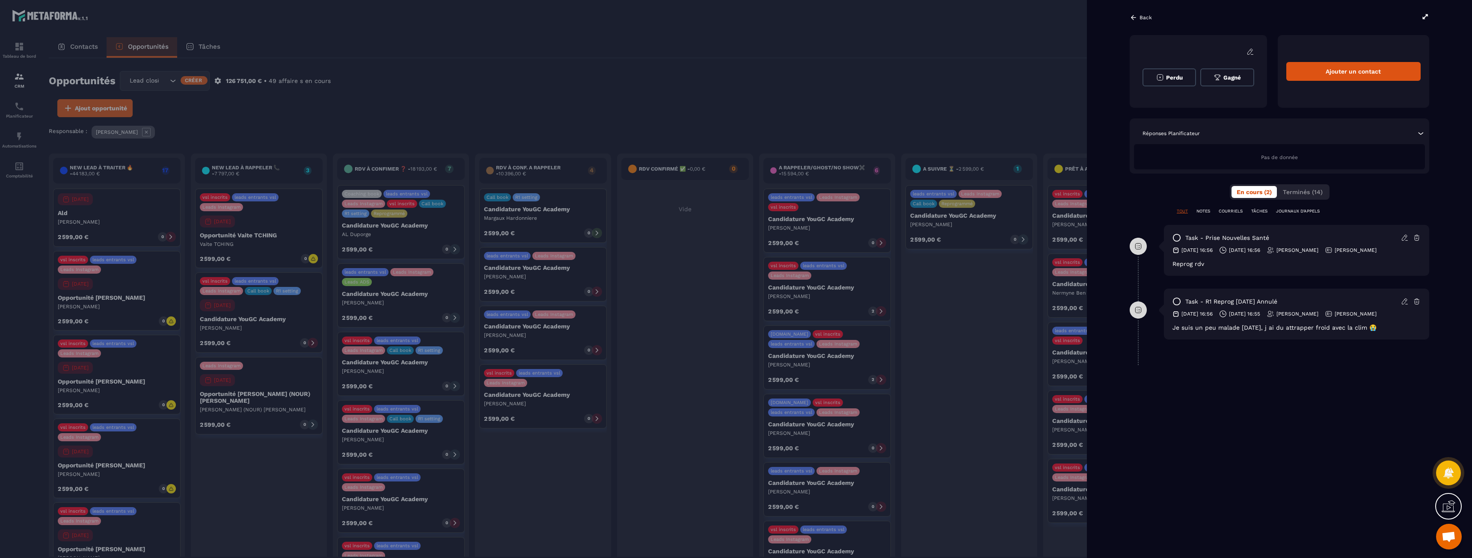 The image size is (1472, 558). What do you see at coordinates (1231, 211) in the screenshot?
I see `p: COURRIELS` at bounding box center [1231, 211].